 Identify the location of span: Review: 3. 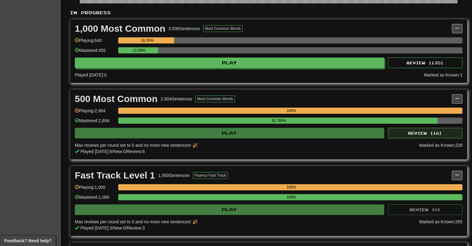
(136, 228).